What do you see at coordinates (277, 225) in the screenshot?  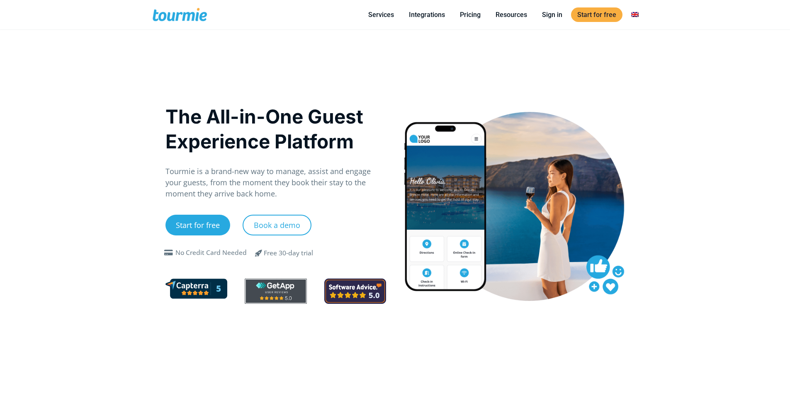 I see `a: Book a demo` at bounding box center [277, 225].